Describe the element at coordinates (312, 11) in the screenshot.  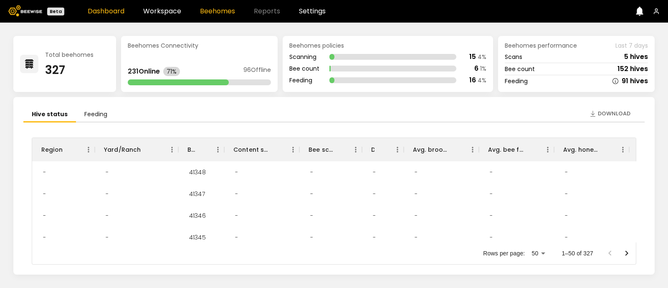
I see `a: Settings` at that location.